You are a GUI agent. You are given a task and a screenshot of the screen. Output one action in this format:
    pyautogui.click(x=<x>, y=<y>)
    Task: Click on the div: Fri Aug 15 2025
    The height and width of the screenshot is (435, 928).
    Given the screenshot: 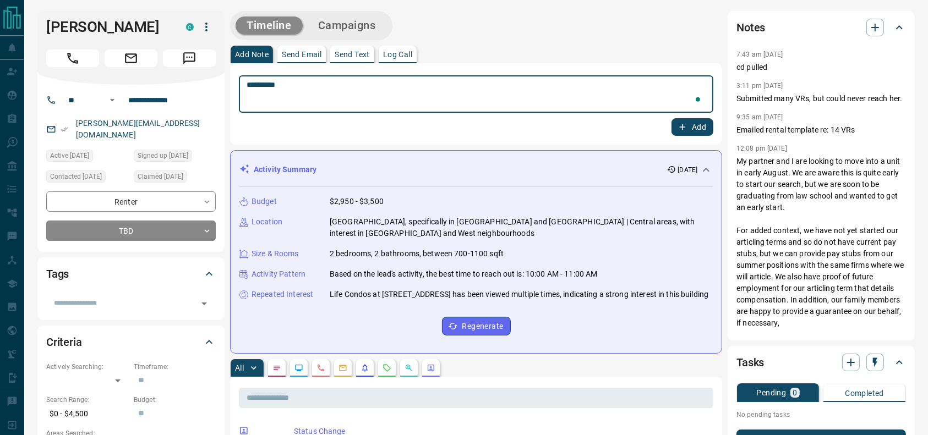 What is the action you would take?
    pyautogui.click(x=87, y=157)
    